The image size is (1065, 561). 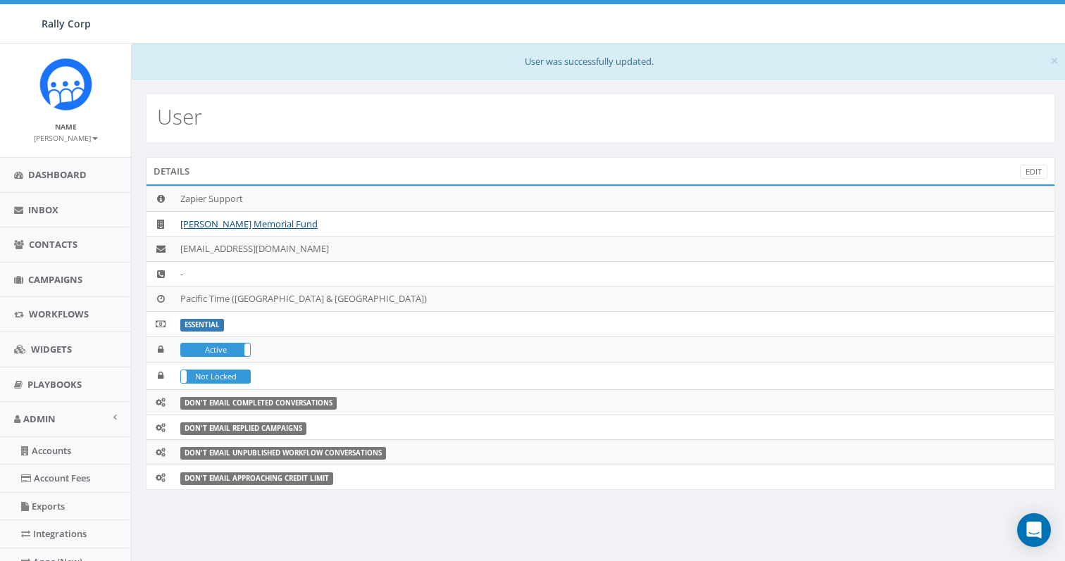 What do you see at coordinates (66, 84) in the screenshot?
I see `img: Icon_1.png` at bounding box center [66, 84].